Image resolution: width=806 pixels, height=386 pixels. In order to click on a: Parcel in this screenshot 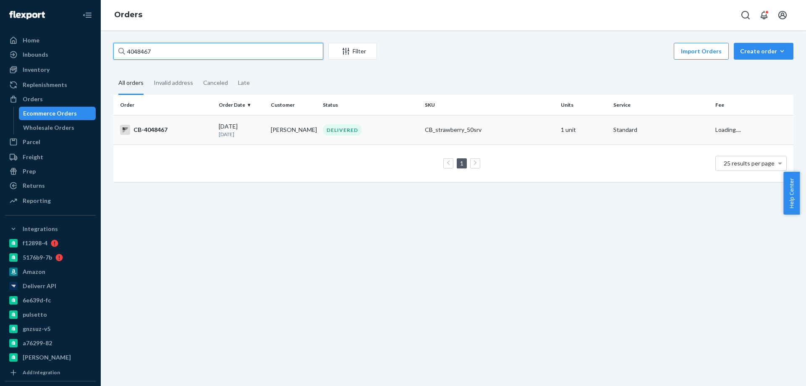, I will do `click(50, 142)`.